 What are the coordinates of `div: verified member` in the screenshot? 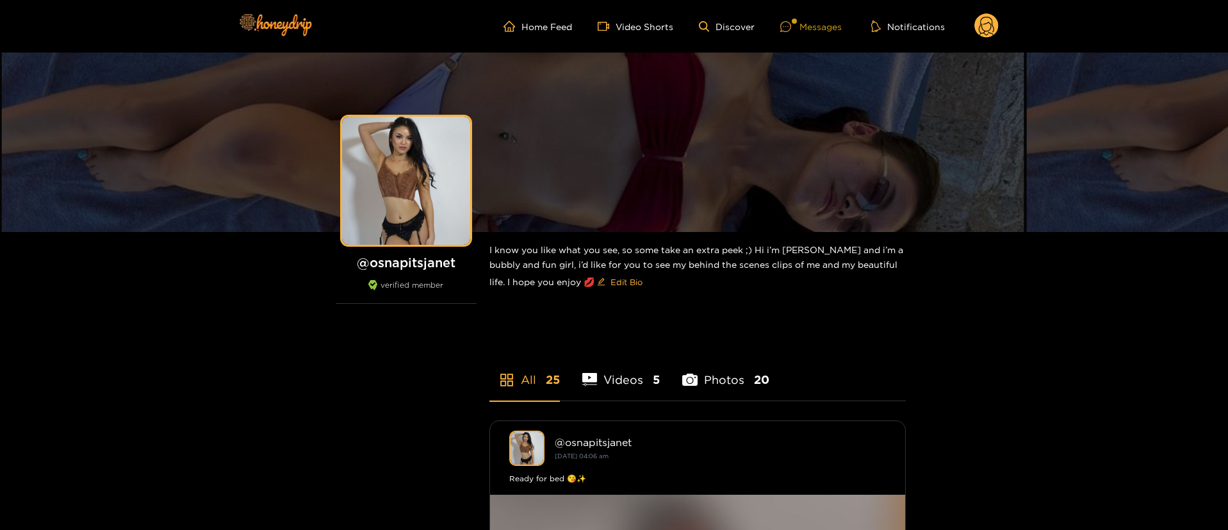 It's located at (406, 292).